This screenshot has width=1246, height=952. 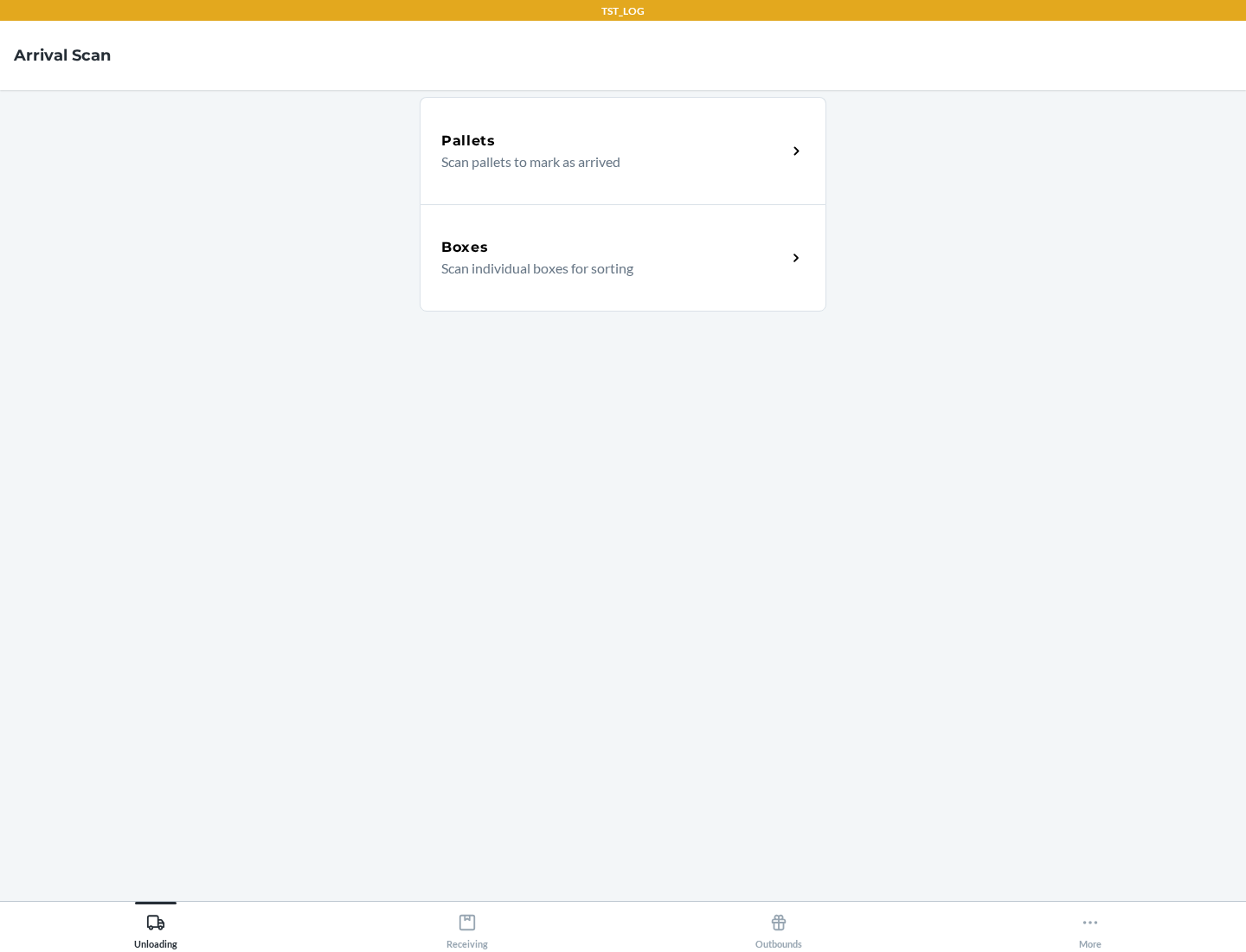 What do you see at coordinates (1090, 928) in the screenshot?
I see `div: More` at bounding box center [1090, 928].